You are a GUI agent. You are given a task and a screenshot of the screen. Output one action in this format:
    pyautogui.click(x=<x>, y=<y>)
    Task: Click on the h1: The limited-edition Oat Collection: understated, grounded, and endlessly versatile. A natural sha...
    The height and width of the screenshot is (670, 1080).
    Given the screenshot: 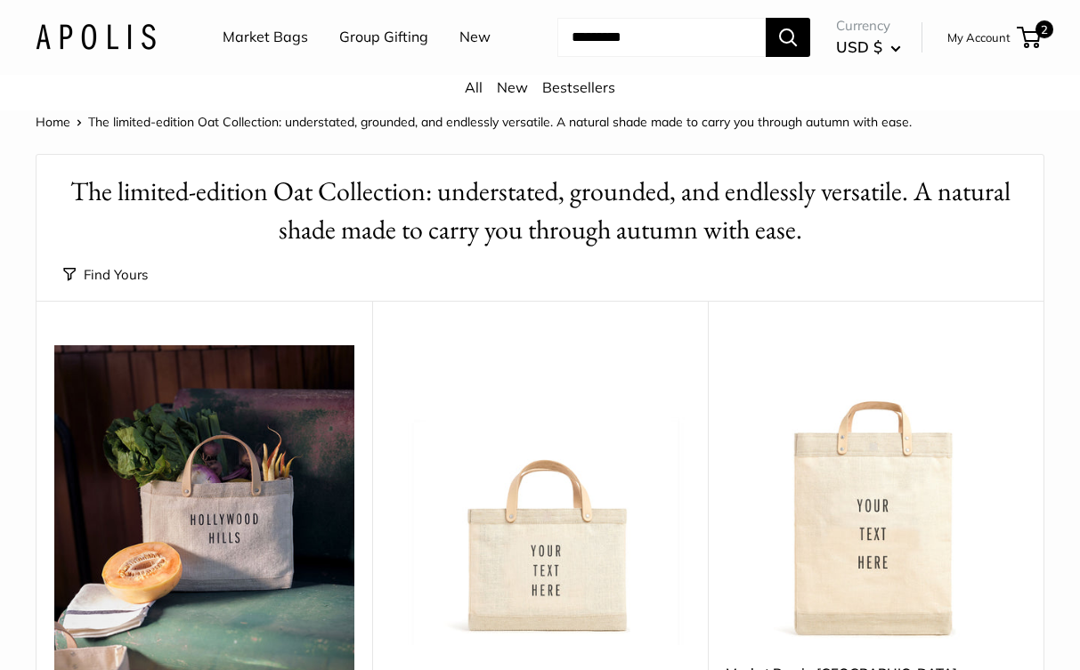 What is the action you would take?
    pyautogui.click(x=539, y=211)
    